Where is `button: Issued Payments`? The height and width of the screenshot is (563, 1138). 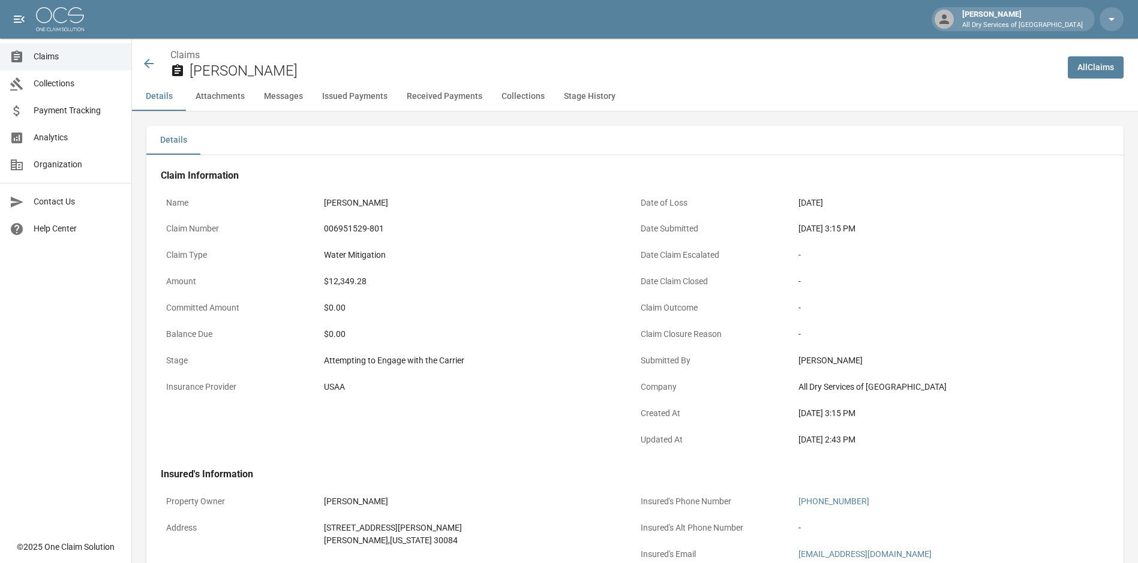
button: Issued Payments is located at coordinates (354, 97).